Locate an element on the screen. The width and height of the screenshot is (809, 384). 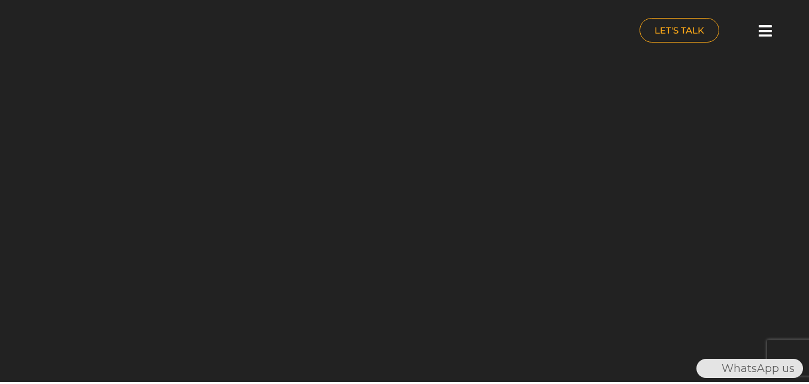
a: WhatsAppWhatsApp us is located at coordinates (749, 368).